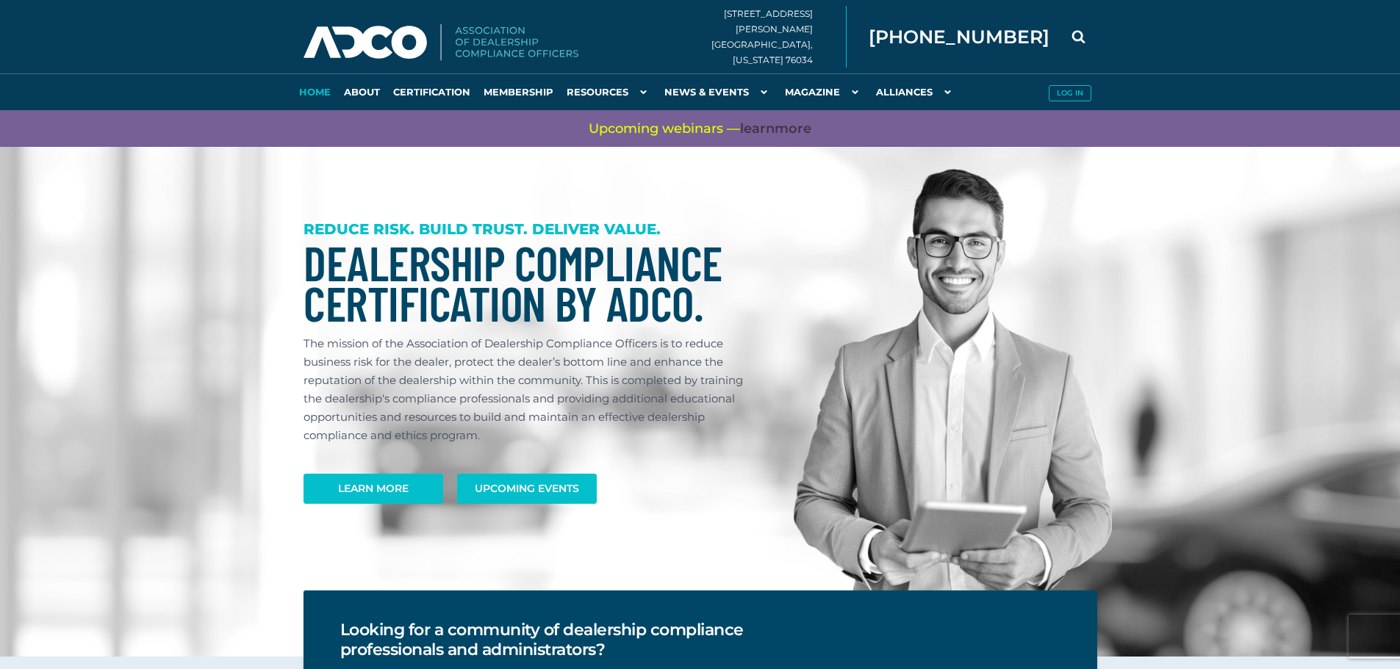  What do you see at coordinates (530, 389) in the screenshot?
I see `p: The mission of the Association of Dealership Compliance Officers is to reduce business risk for t...` at bounding box center [530, 389].